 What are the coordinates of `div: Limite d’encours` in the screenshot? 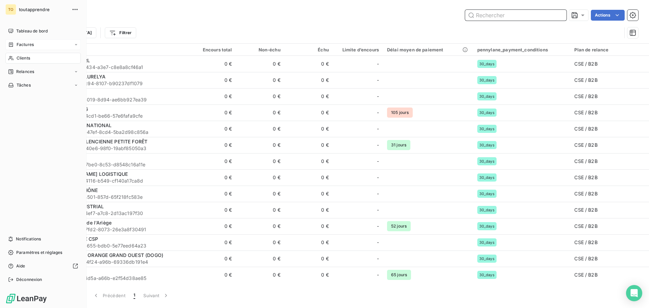 It's located at (358, 50).